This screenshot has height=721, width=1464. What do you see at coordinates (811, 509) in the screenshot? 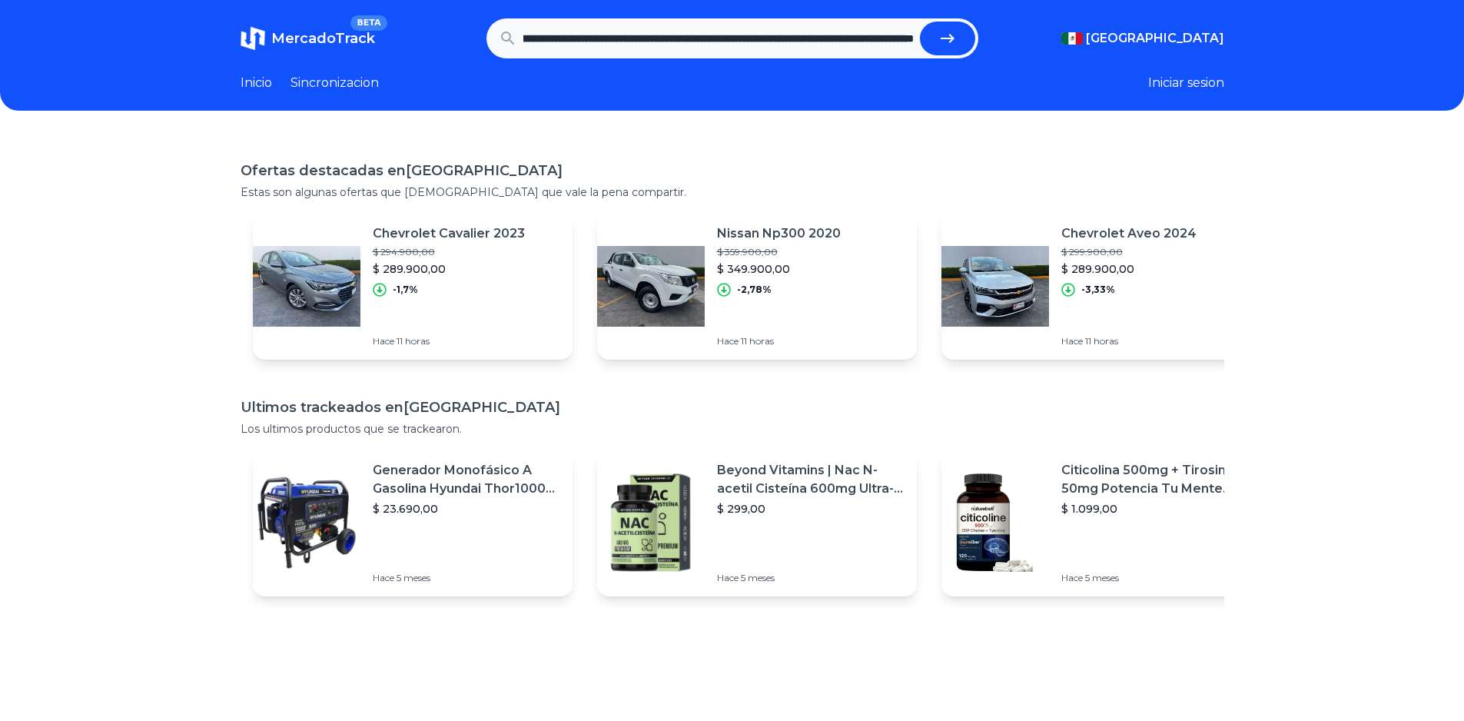
I see `p: $ 299,00` at bounding box center [811, 509].